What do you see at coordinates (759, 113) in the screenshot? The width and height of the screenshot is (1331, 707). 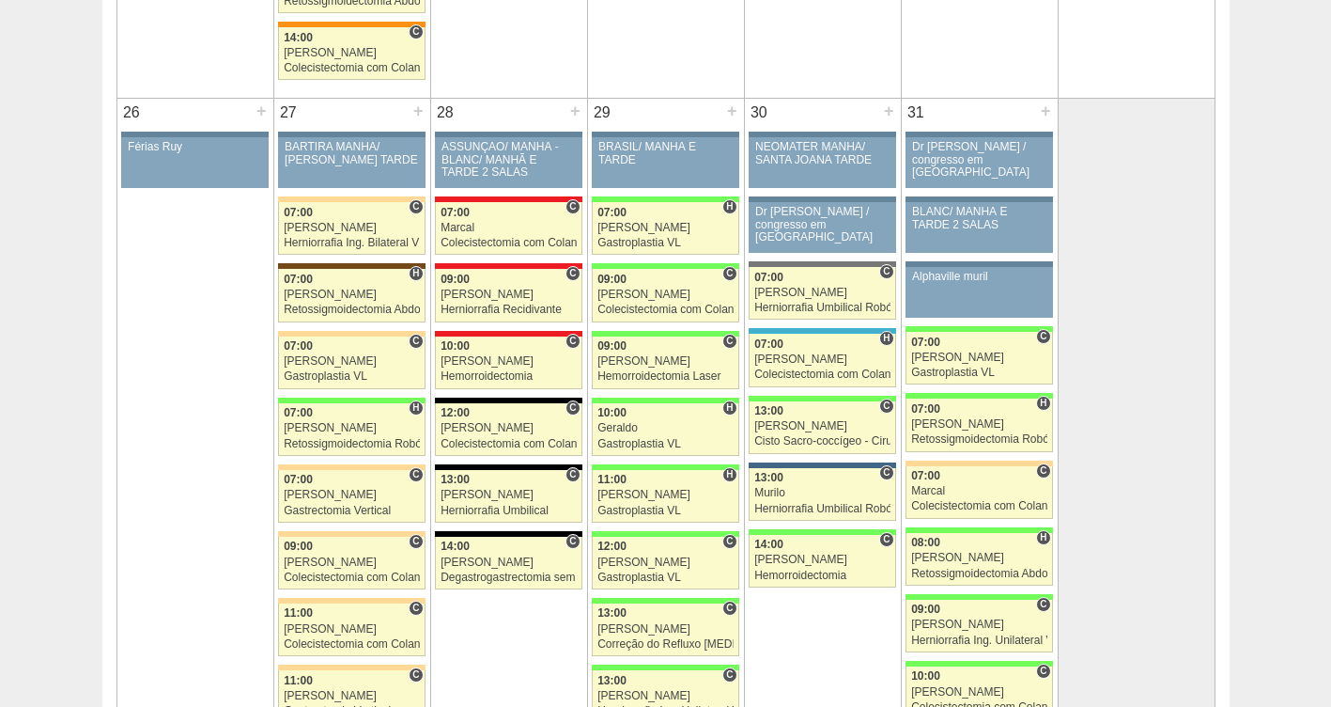 I see `div: 30` at bounding box center [759, 113].